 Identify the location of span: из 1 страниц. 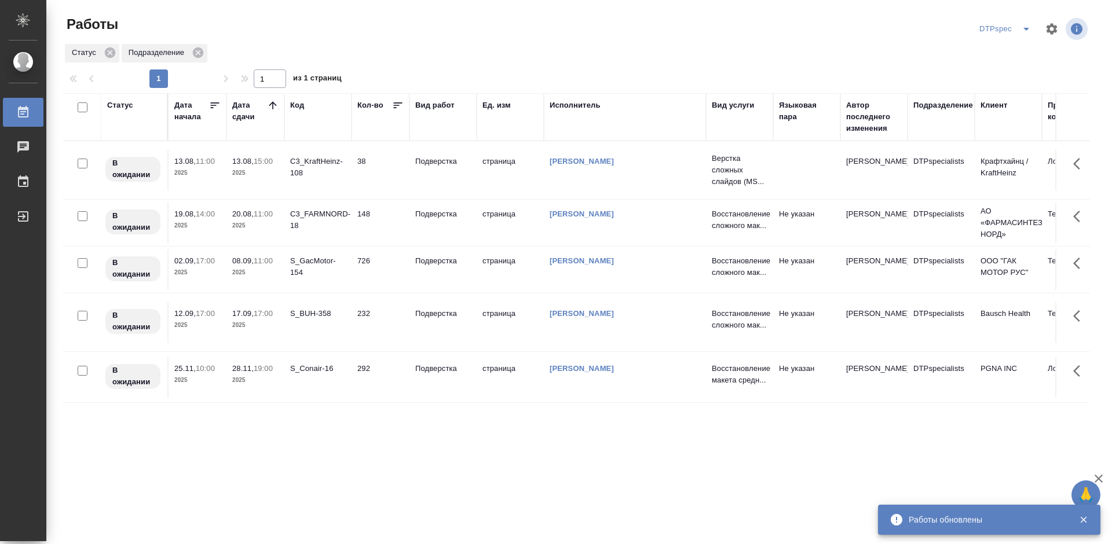
(317, 79).